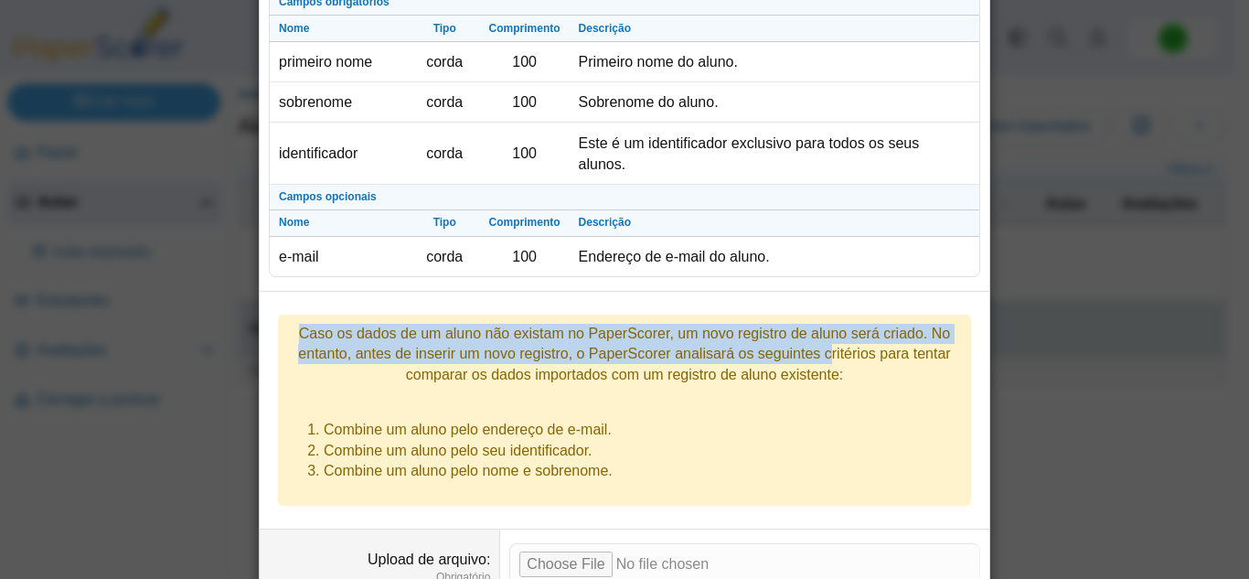 This screenshot has width=1249, height=579. What do you see at coordinates (299, 255) in the screenshot?
I see `font: e-mail` at bounding box center [299, 255].